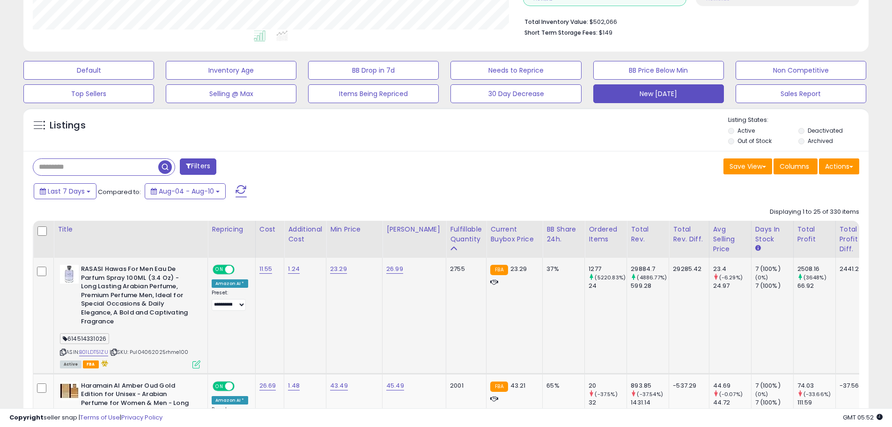 The width and height of the screenshot is (892, 427). Describe the element at coordinates (863, 417) in the screenshot. I see `span: 2025-08-18 05:52 GMT` at that location.